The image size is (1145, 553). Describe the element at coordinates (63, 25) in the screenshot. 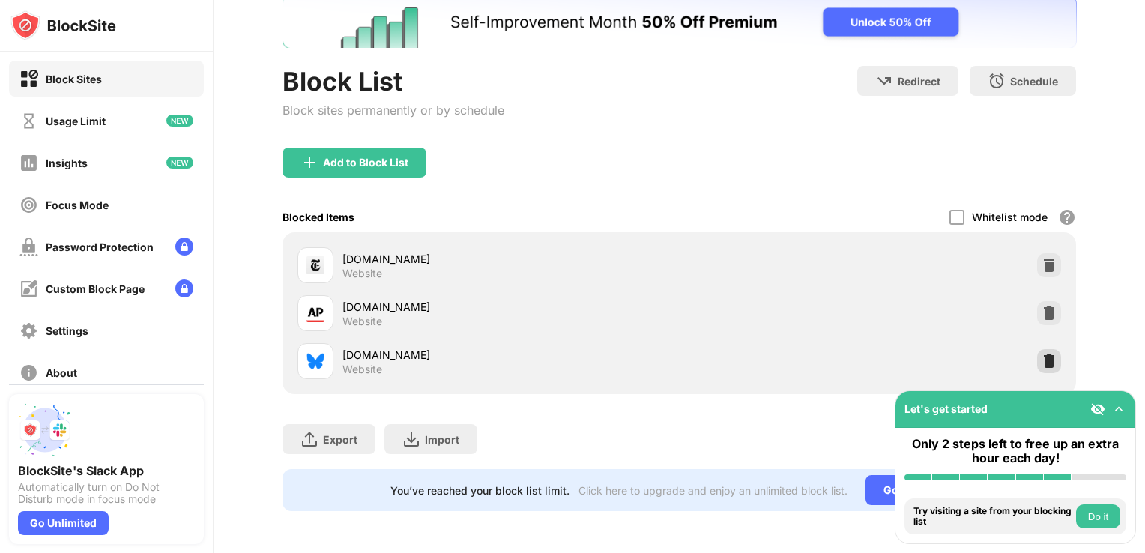

I see `img: logo-blocksite.svg` at that location.